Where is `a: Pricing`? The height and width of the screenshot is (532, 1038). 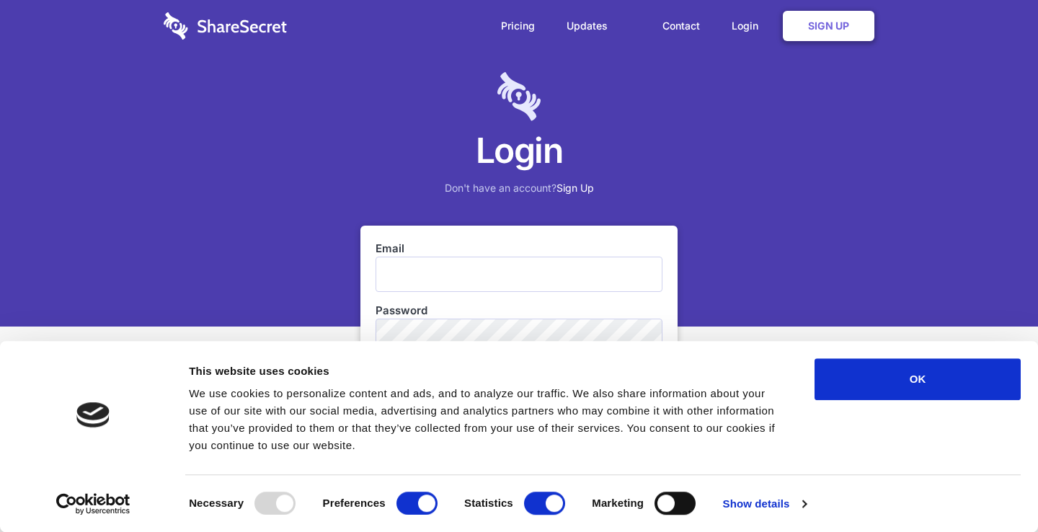
a: Pricing is located at coordinates (518, 26).